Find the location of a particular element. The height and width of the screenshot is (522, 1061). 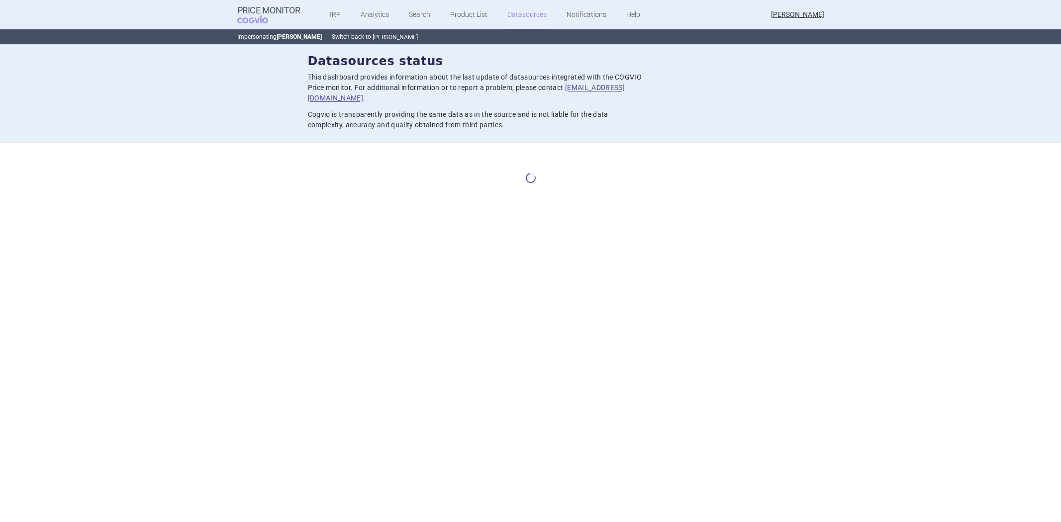

a: Price MonitorCOGVIO is located at coordinates (269, 15).